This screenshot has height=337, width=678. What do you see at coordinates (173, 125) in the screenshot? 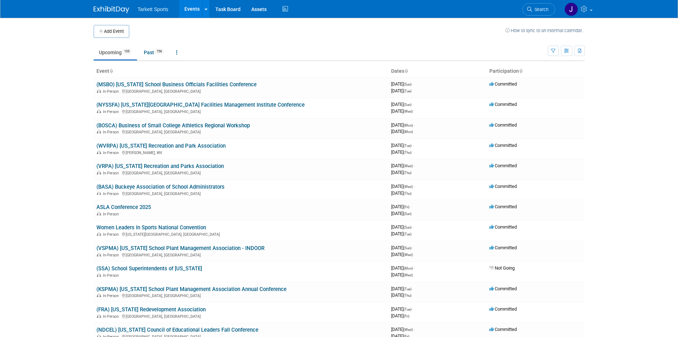
I see `a: (BOSCA) Business of Small College Athletics Regional Workshop` at bounding box center [173, 125].